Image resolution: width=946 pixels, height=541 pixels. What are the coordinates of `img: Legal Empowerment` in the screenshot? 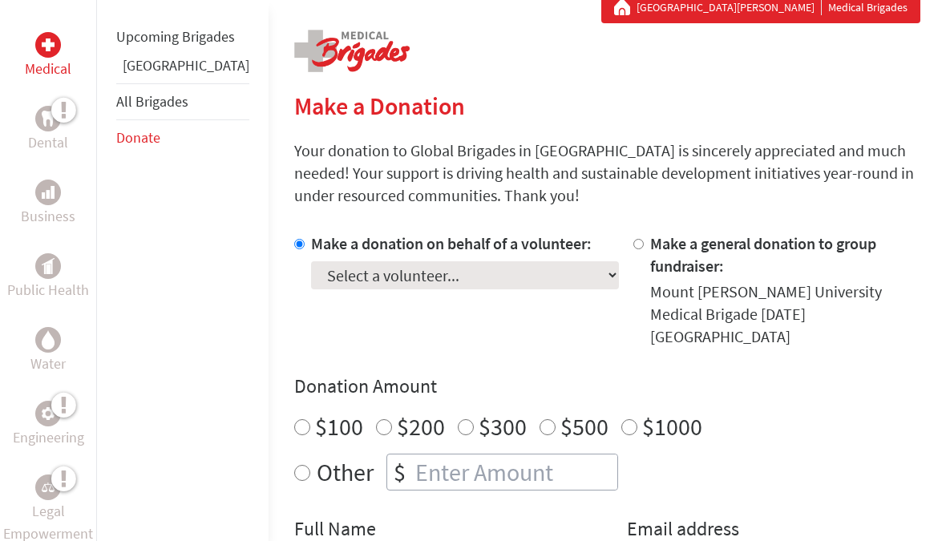 It's located at (48, 488).